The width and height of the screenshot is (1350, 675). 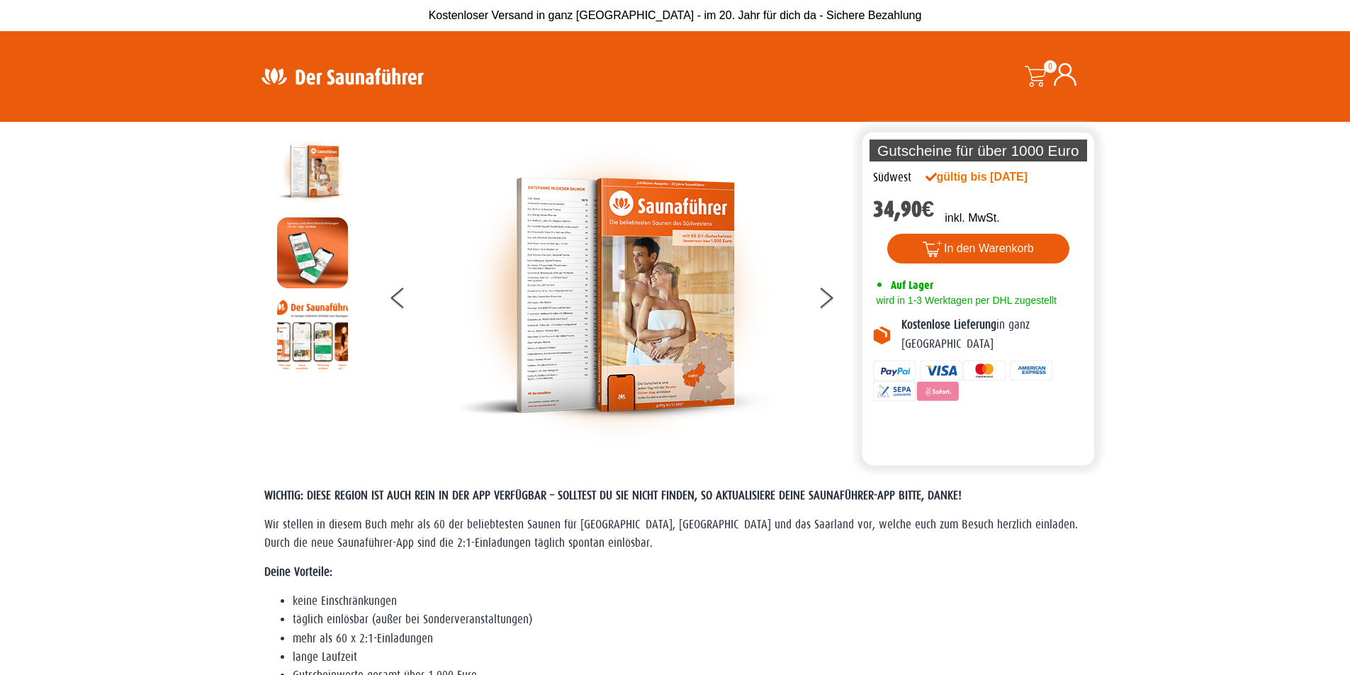 I want to click on span: wird in 1-3 Werktagen per DHL zugestellt, so click(x=964, y=300).